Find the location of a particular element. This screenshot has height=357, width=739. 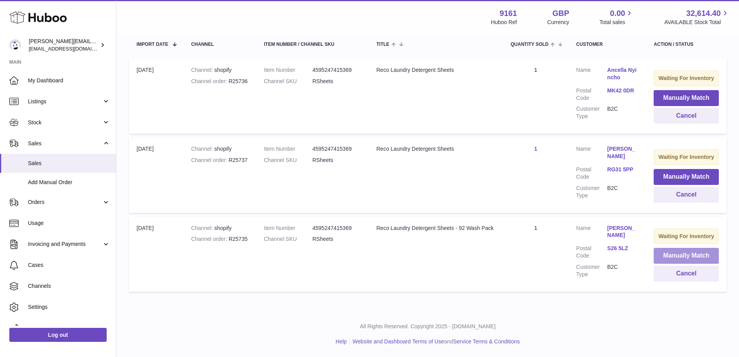

span: Usage is located at coordinates (69, 223).